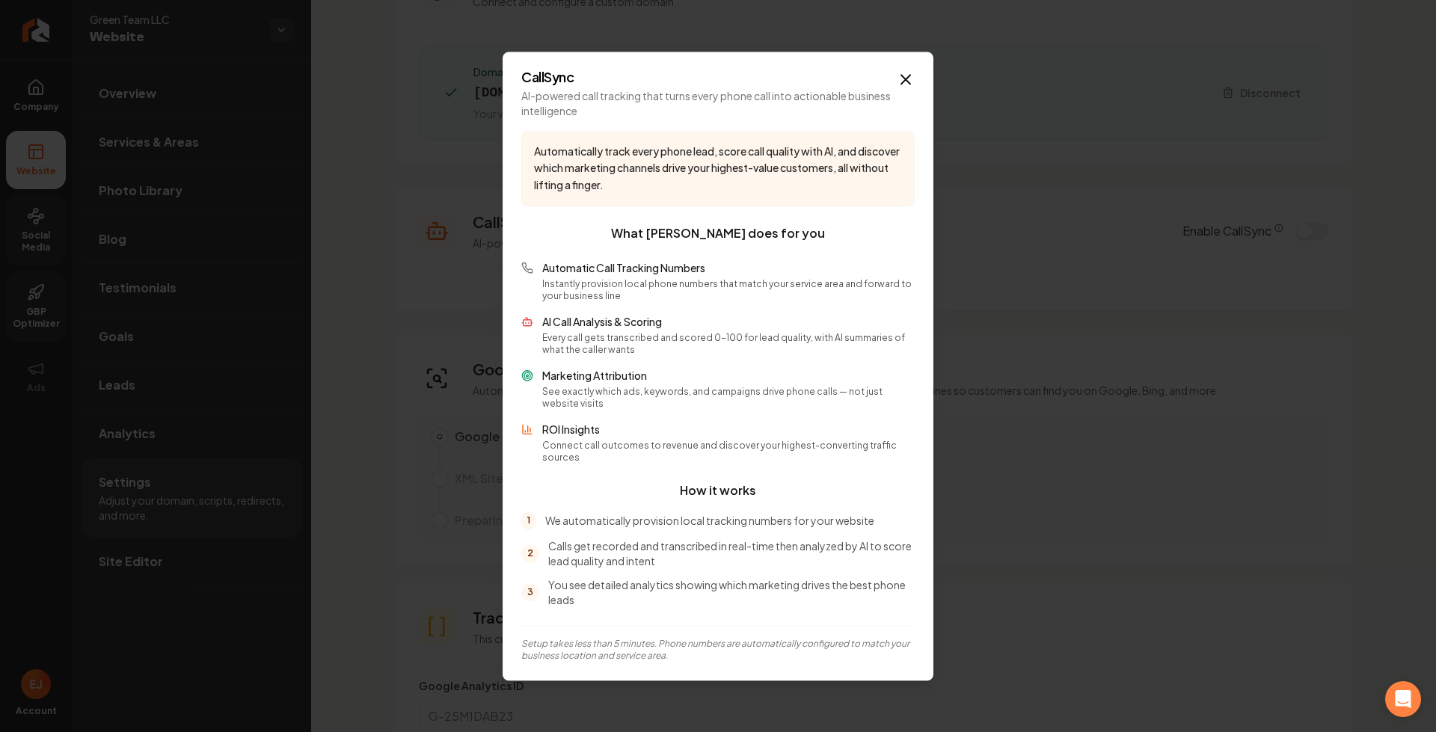  What do you see at coordinates (728, 398) in the screenshot?
I see `p: See exactly which ads, keywords, and campaigns drive phone calls — not just website visits` at bounding box center [728, 398].